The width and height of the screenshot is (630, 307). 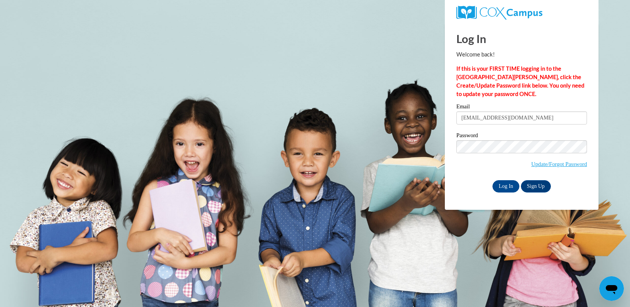 What do you see at coordinates (506, 186) in the screenshot?
I see `input: Log In` at bounding box center [506, 186].